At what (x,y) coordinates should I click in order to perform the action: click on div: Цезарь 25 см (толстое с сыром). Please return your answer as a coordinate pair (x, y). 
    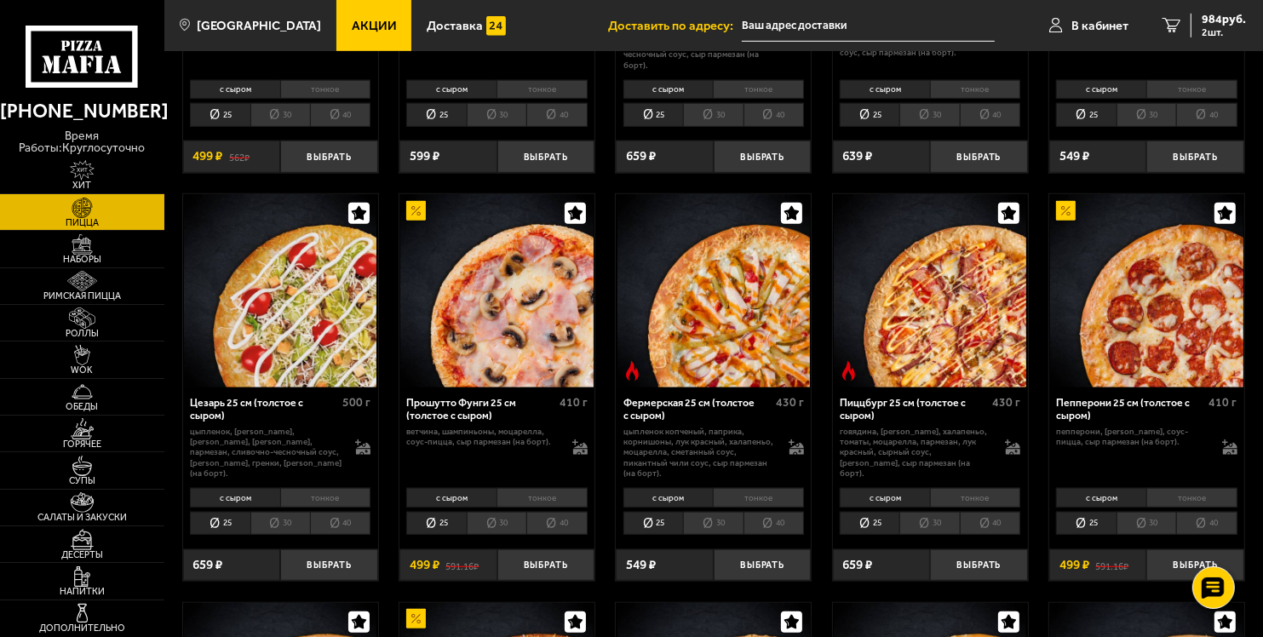
    Looking at the image, I should click on (264, 410).